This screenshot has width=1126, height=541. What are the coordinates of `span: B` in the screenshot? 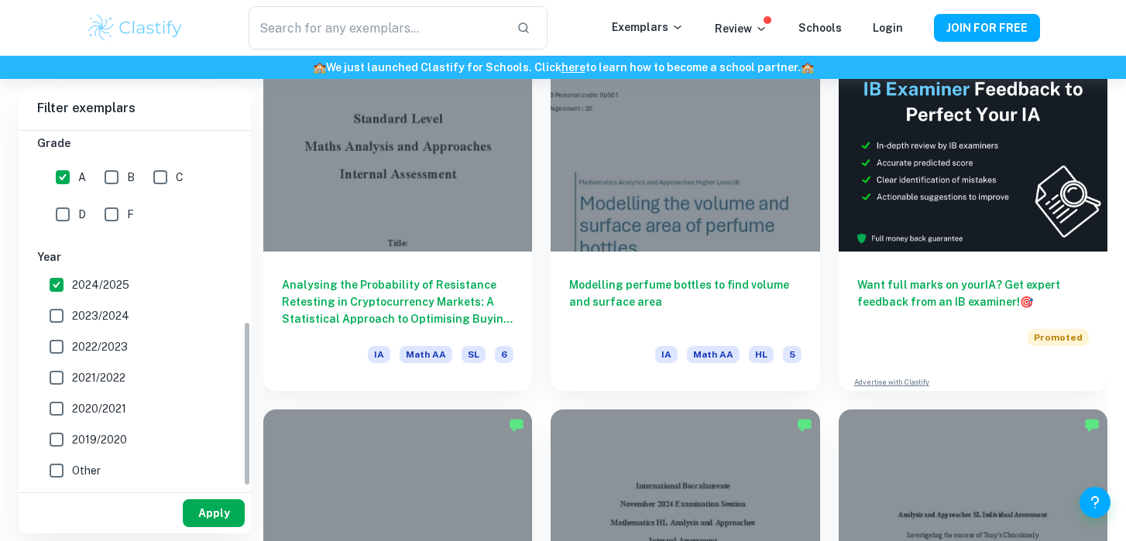 It's located at (131, 177).